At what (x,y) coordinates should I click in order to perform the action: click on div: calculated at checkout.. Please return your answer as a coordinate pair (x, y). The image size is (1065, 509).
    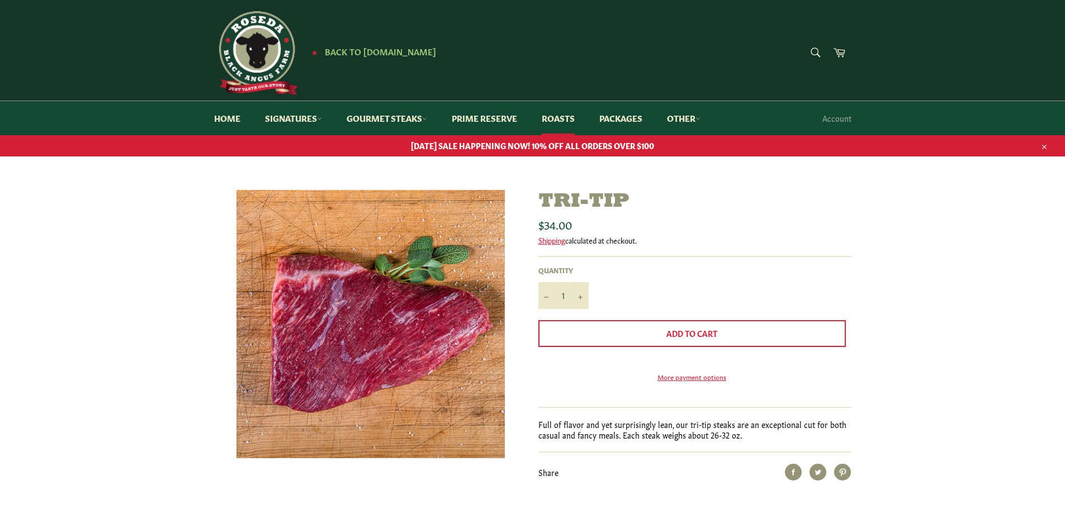
    Looking at the image, I should click on (695, 240).